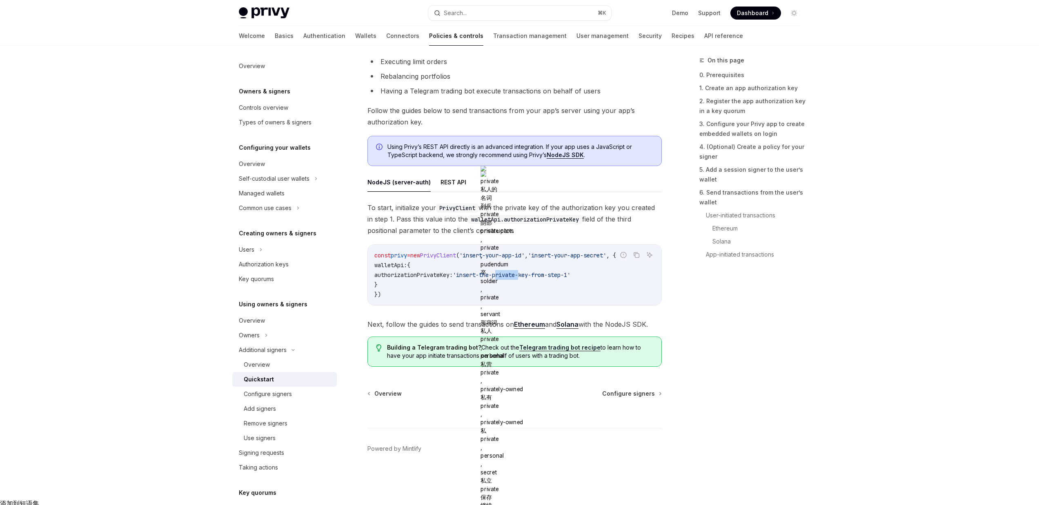  I want to click on div: Authorization keys, so click(264, 264).